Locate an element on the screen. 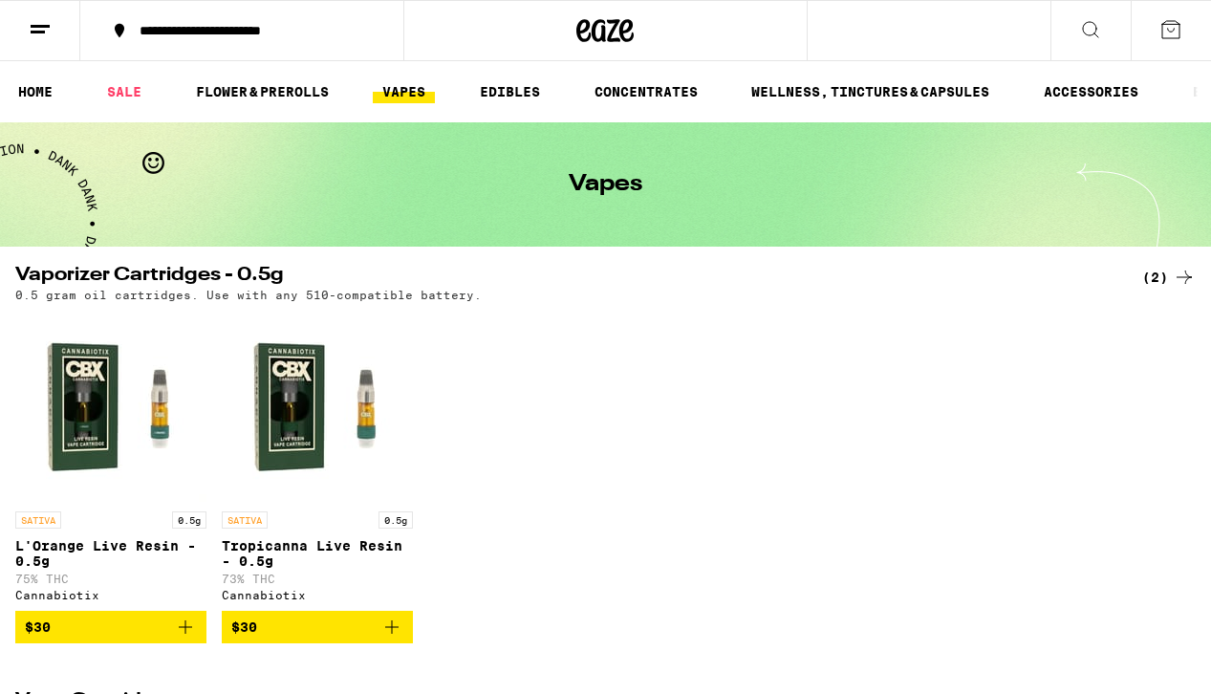  a: FLOWER & PREROLLS is located at coordinates (262, 92).